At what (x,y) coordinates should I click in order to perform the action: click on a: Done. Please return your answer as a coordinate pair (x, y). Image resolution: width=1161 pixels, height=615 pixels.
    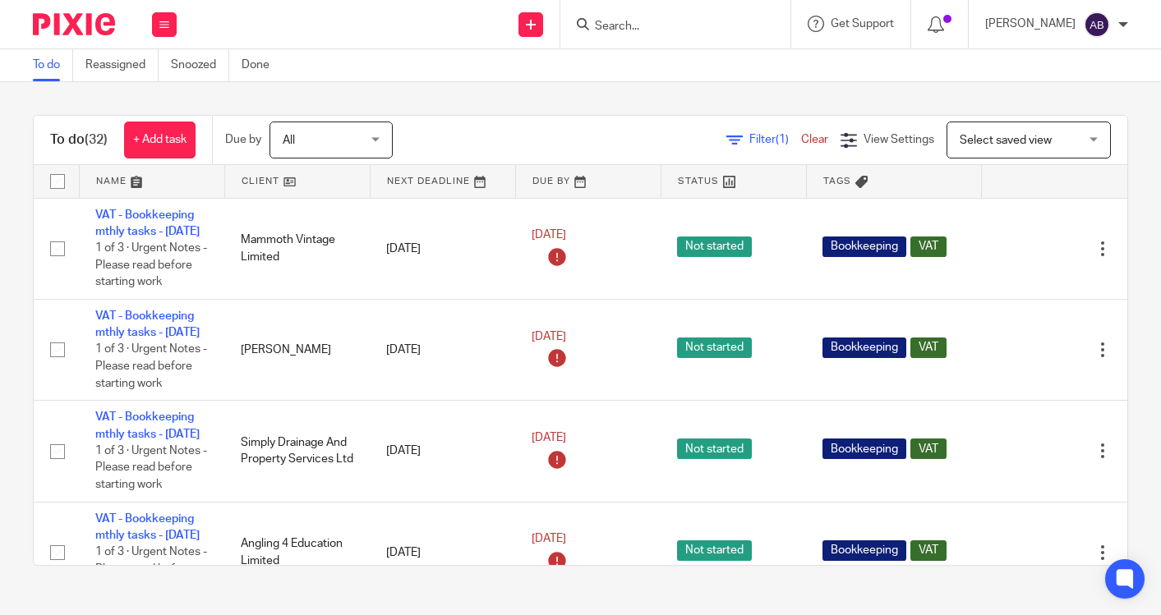
    Looking at the image, I should click on (261, 65).